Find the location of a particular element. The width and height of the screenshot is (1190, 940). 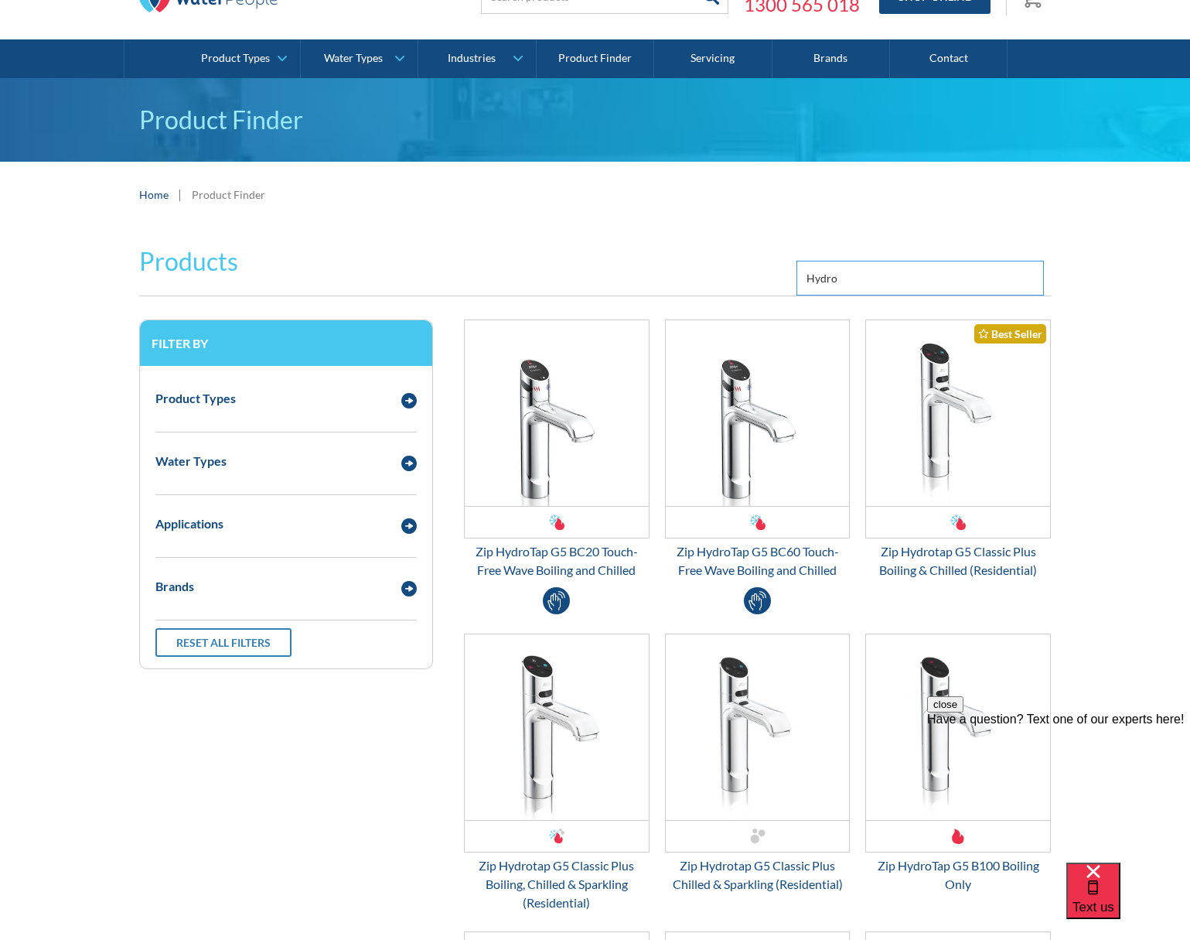

div: Applications is located at coordinates (189, 524).